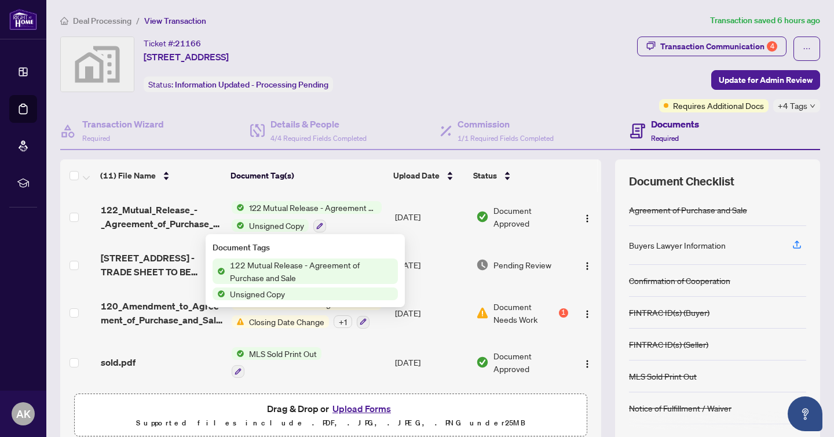 The width and height of the screenshot is (834, 437). I want to click on button: Status Icon120 Amendment to Agreement of Purchase and SaleStatus IconClosing Date Change+1, so click(306, 313).